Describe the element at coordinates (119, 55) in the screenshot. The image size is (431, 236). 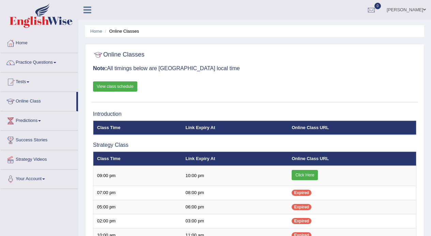
I see `h2: Online Classes` at that location.